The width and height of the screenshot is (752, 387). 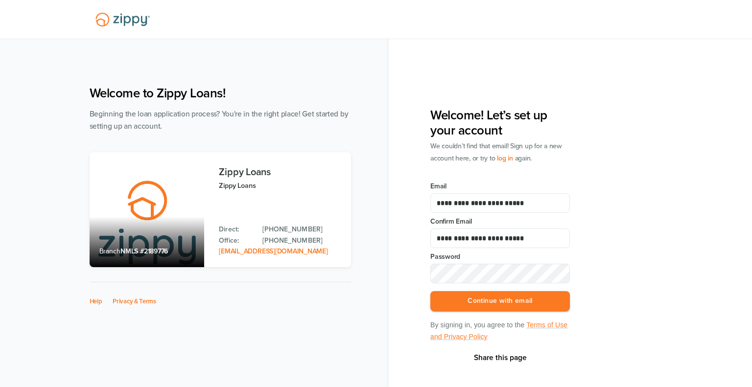 What do you see at coordinates (219, 120) in the screenshot?
I see `span: Beginning the loan application process? You're in the right place! Get started by setting up an a...` at bounding box center [219, 120].